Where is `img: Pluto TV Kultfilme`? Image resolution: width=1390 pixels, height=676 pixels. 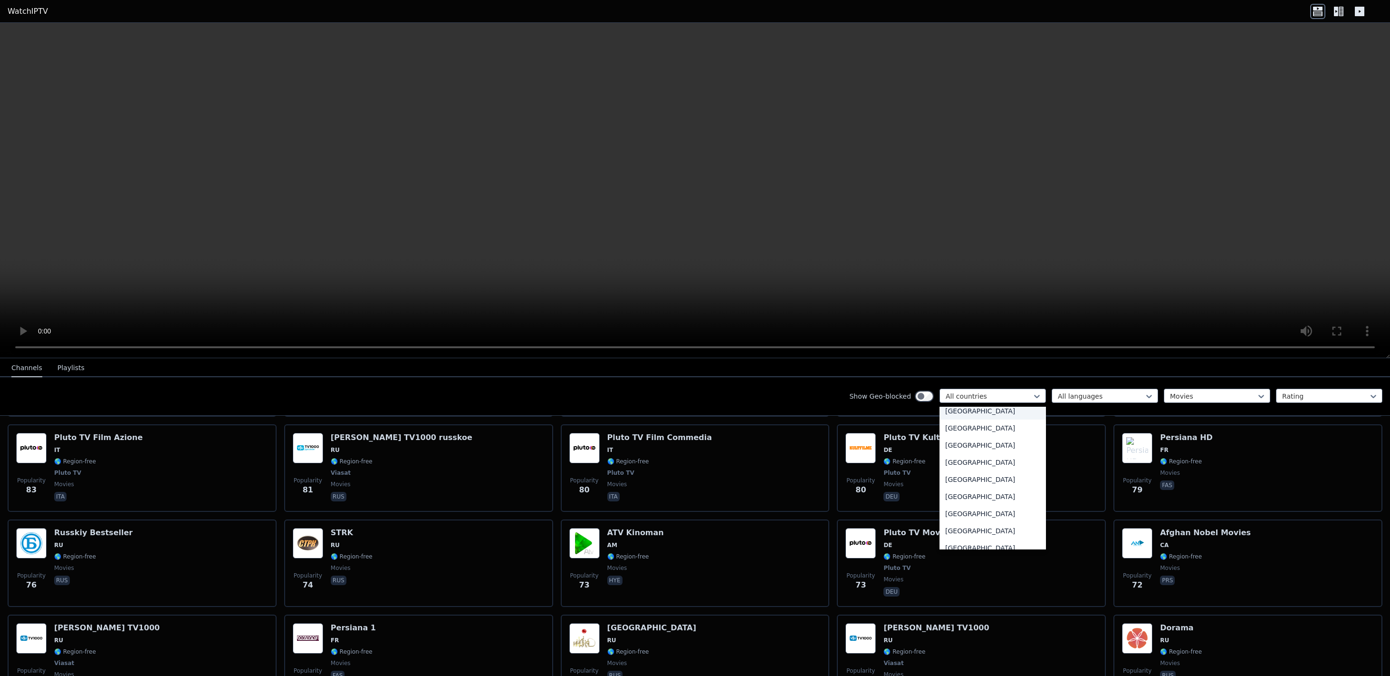 img: Pluto TV Kultfilme is located at coordinates (861, 448).